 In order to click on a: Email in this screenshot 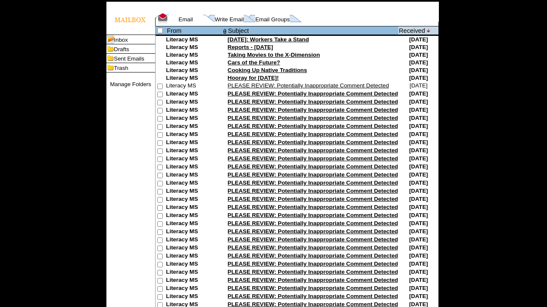, I will do `click(185, 19)`.